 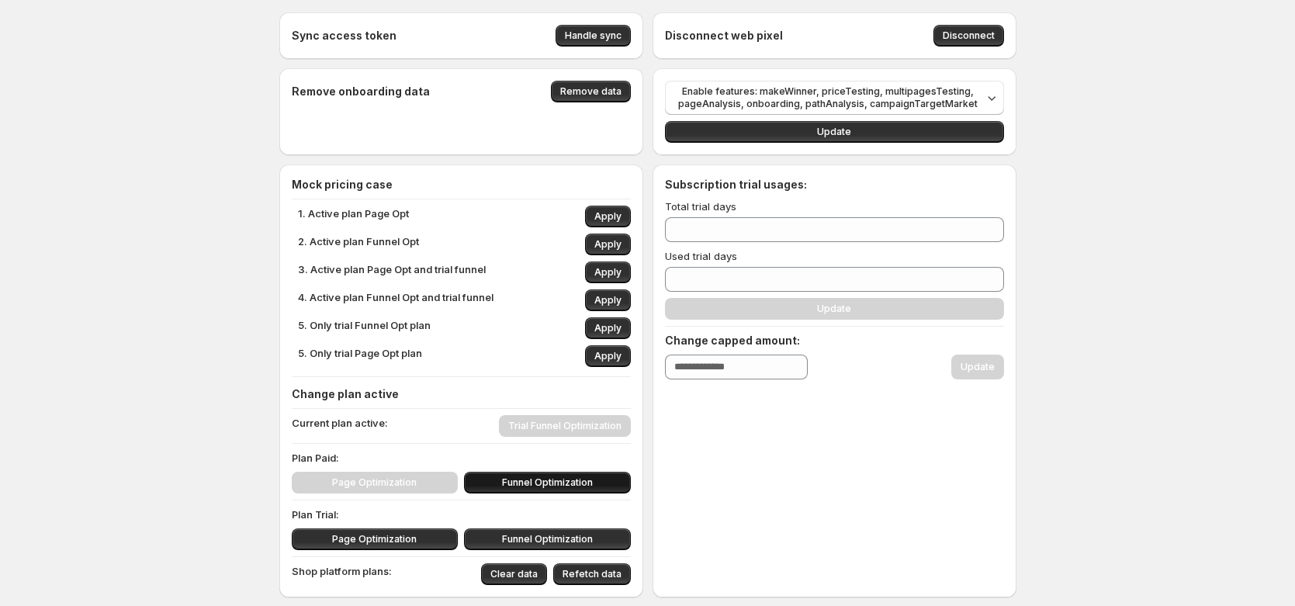 I want to click on p: 1. Active plan Page Opt, so click(x=353, y=216).